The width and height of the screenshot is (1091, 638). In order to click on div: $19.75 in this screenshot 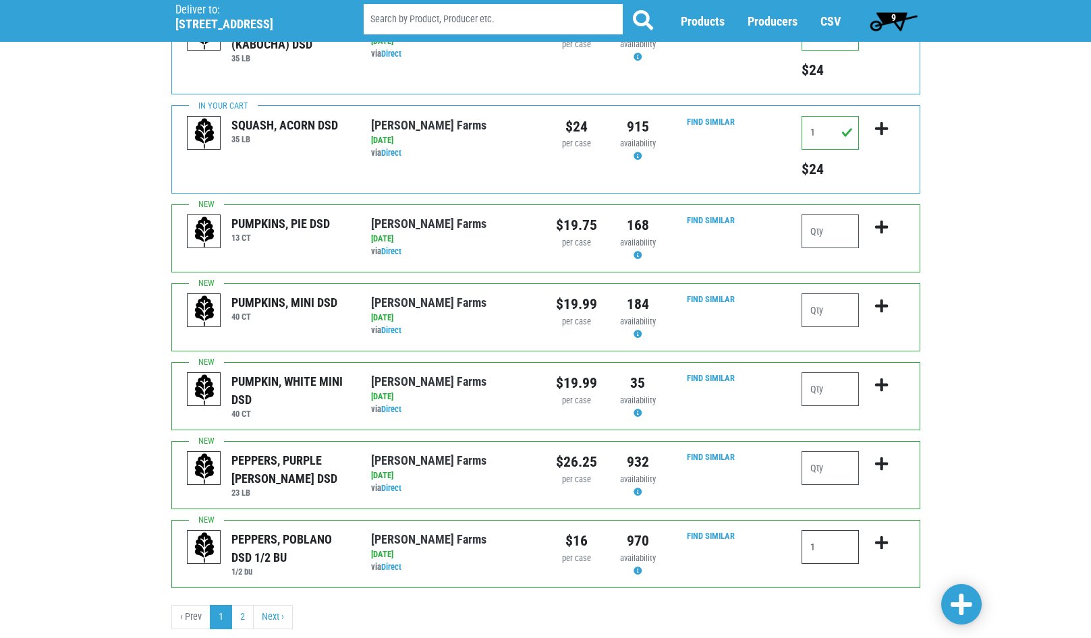, I will do `click(576, 225)`.